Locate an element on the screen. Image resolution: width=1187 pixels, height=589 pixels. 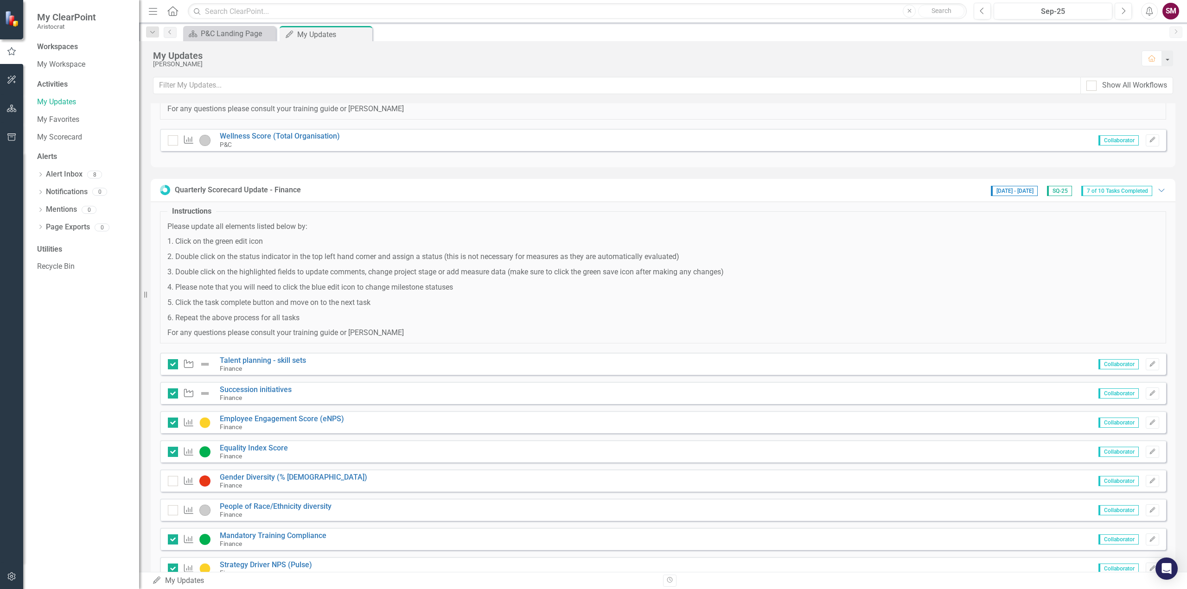
a: Equality Index Score is located at coordinates (254, 448).